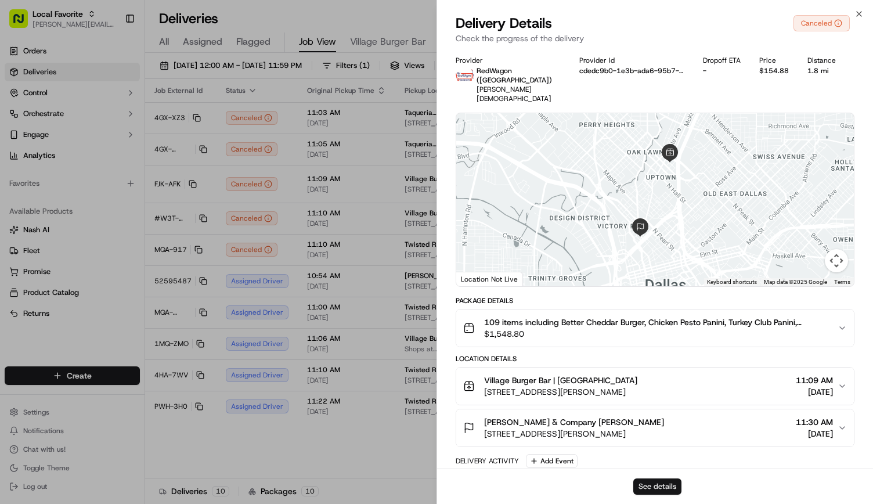 This screenshot has height=504, width=873. Describe the element at coordinates (93, 127) in the screenshot. I see `div: We're available if you need us!` at that location.